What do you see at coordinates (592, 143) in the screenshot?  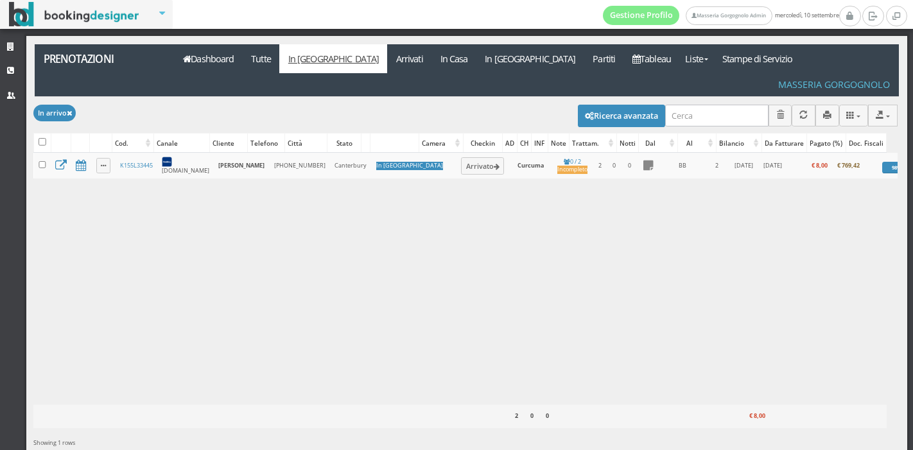 I see `div: Trattam.` at bounding box center [592, 143].